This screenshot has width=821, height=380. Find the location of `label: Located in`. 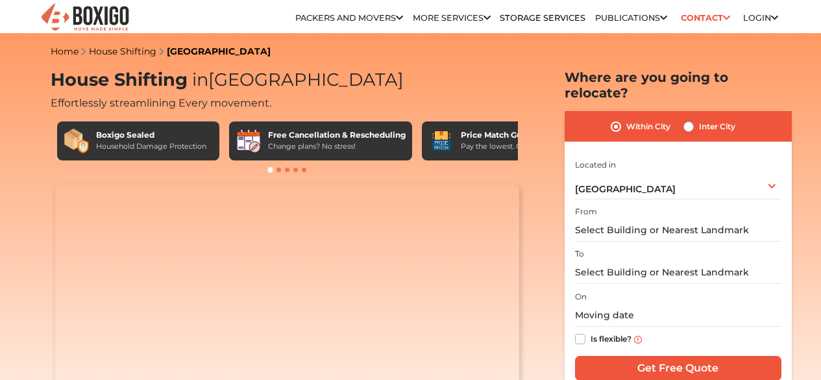

label: Located in is located at coordinates (595, 165).